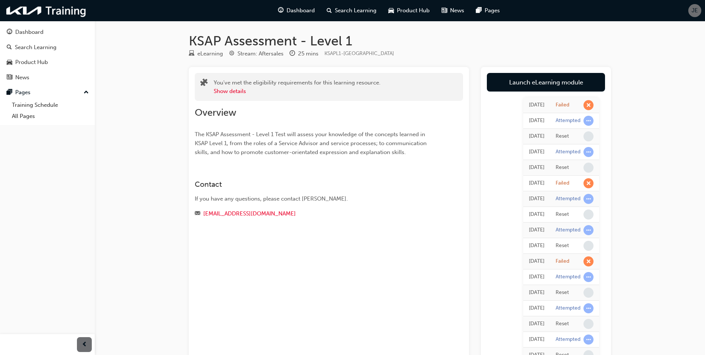  What do you see at coordinates (492, 10) in the screenshot?
I see `span: Pages` at bounding box center [492, 10].